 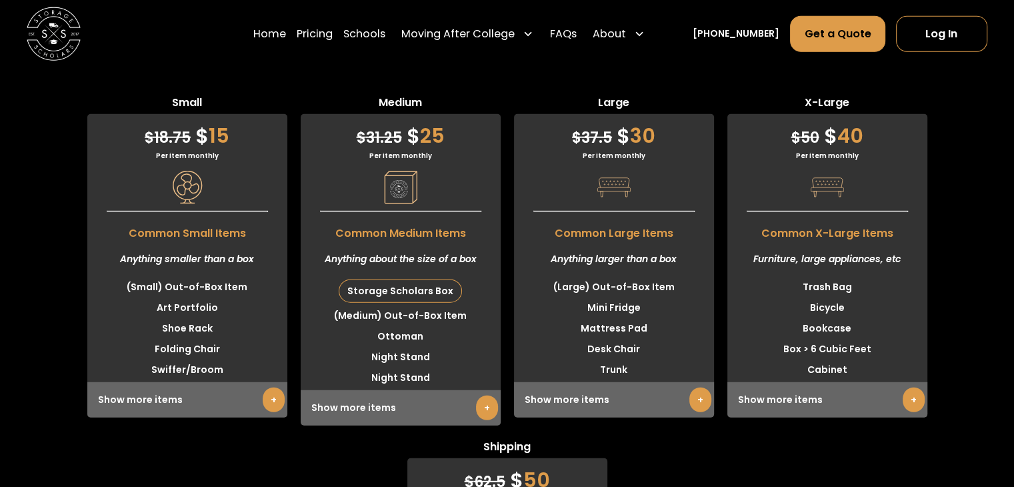 What do you see at coordinates (187, 259) in the screenshot?
I see `div: Anything smaller than a box` at bounding box center [187, 259].